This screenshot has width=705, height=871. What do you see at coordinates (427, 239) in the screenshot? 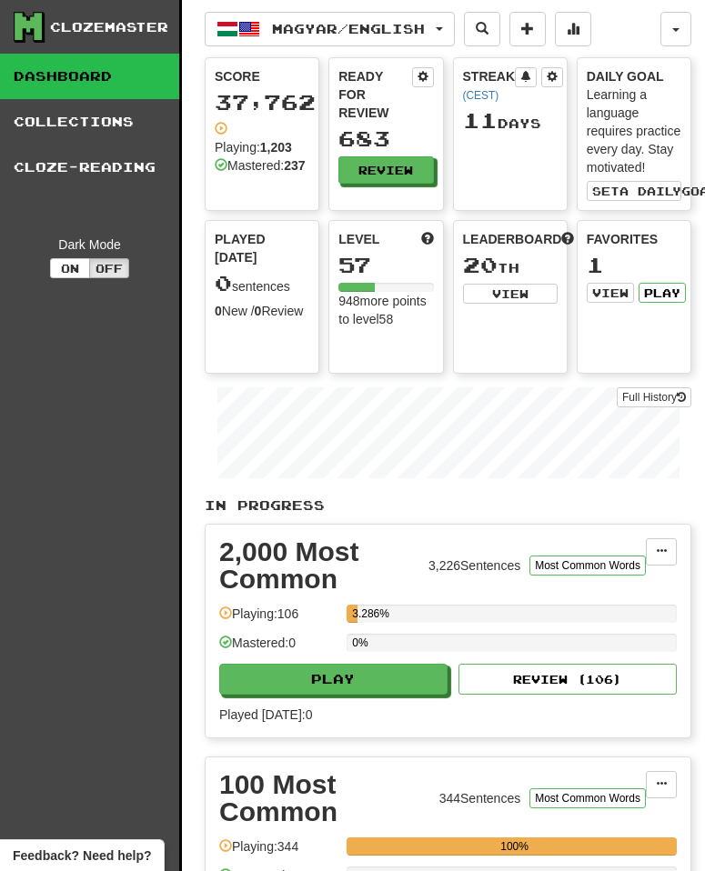
I see `span: Score more points to level up` at bounding box center [427, 239].